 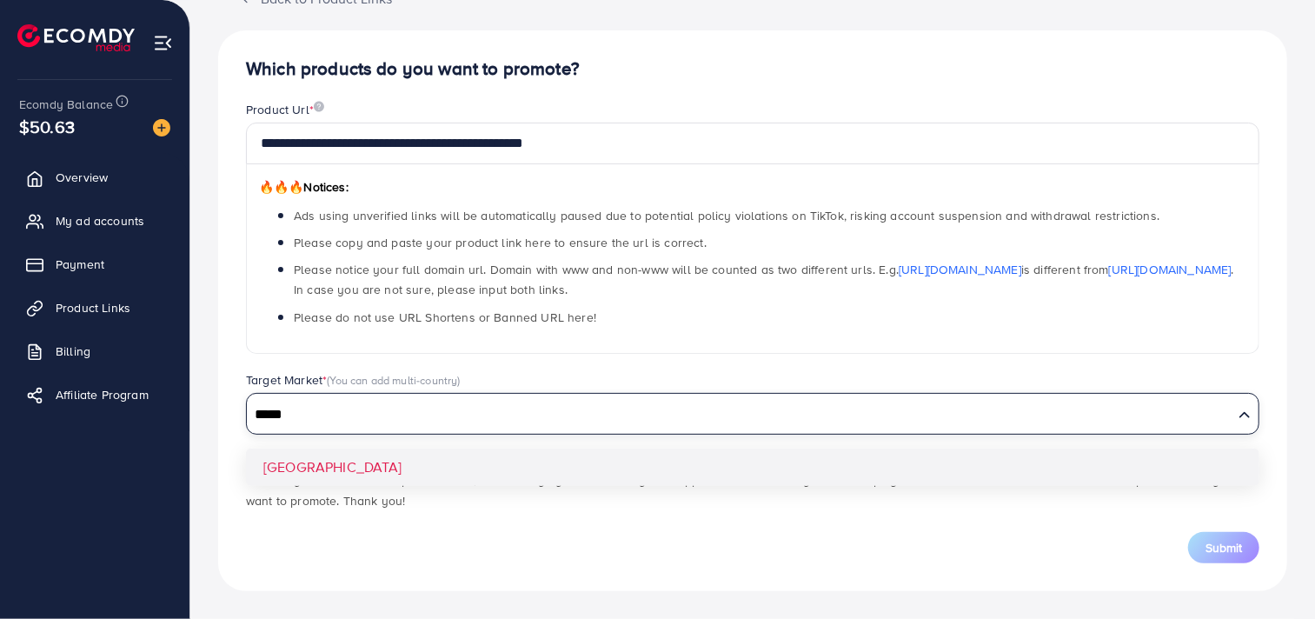 What do you see at coordinates (753, 69) in the screenshot?
I see `h4: Which products do you want to promote?` at bounding box center [753, 69].